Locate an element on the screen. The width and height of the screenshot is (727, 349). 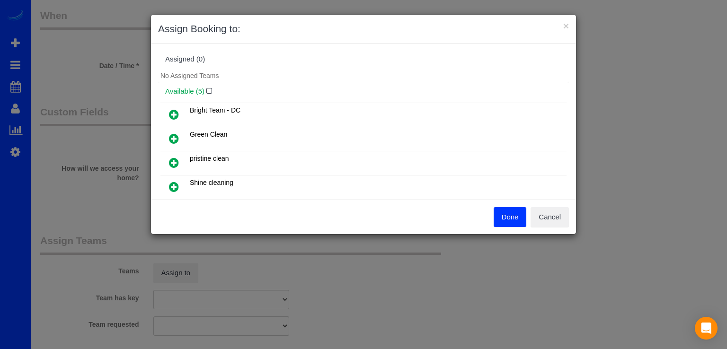
span: pristine clean is located at coordinates (209, 158).